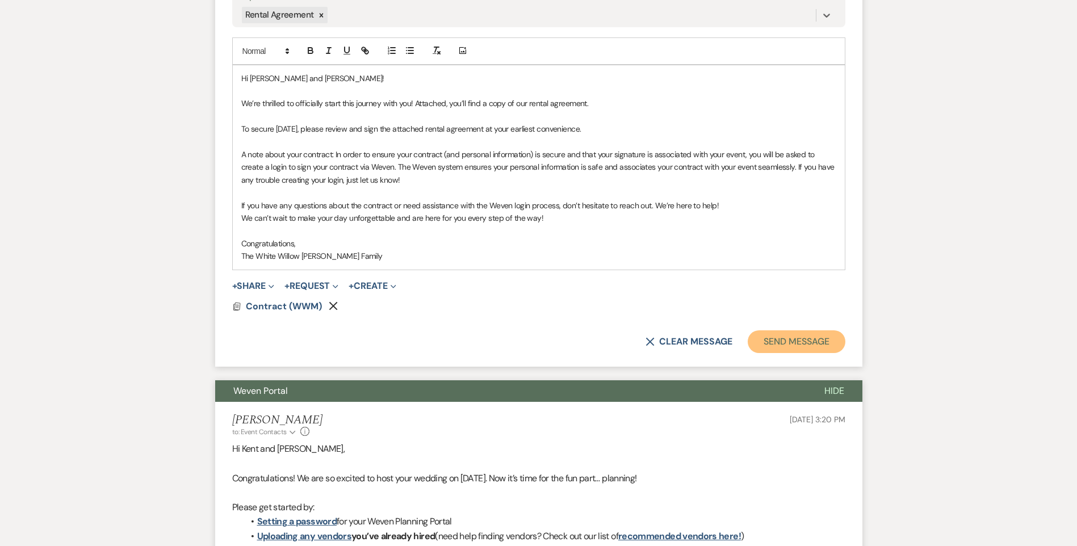 This screenshot has height=546, width=1077. What do you see at coordinates (285, 307) in the screenshot?
I see `button: Contract (WWM)` at bounding box center [285, 307].